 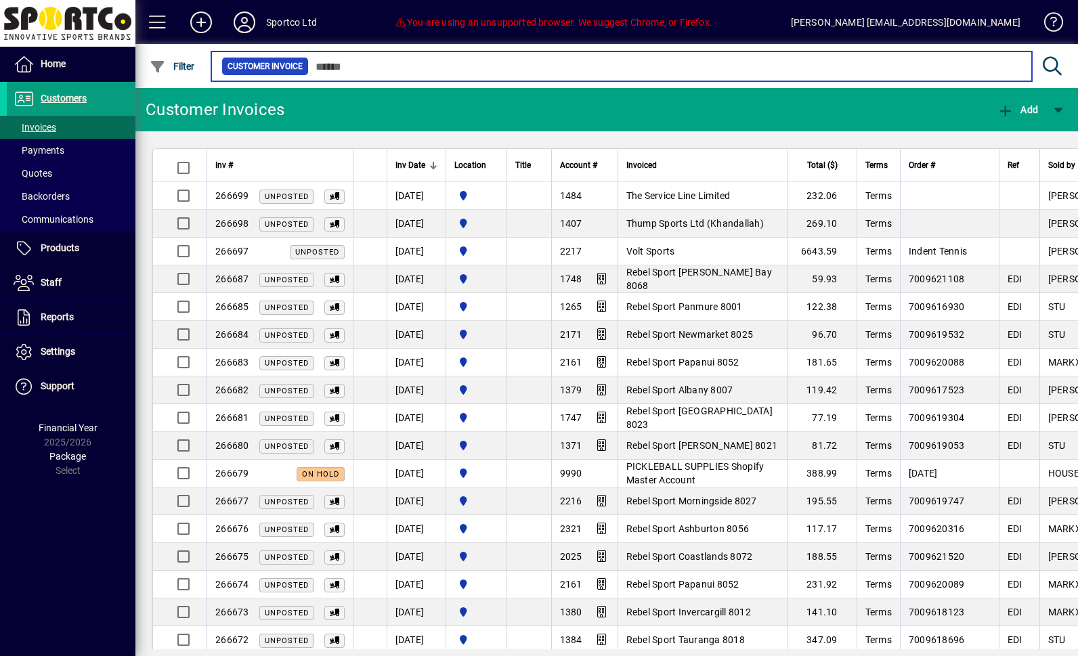 I want to click on div: Inv #, so click(x=280, y=165).